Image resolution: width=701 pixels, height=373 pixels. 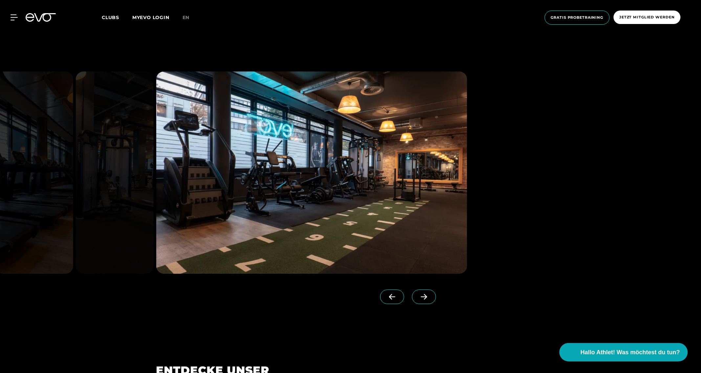 What do you see at coordinates (630, 352) in the screenshot?
I see `span: Hallo Athlet! Was möchtest du tun?` at bounding box center [630, 352].